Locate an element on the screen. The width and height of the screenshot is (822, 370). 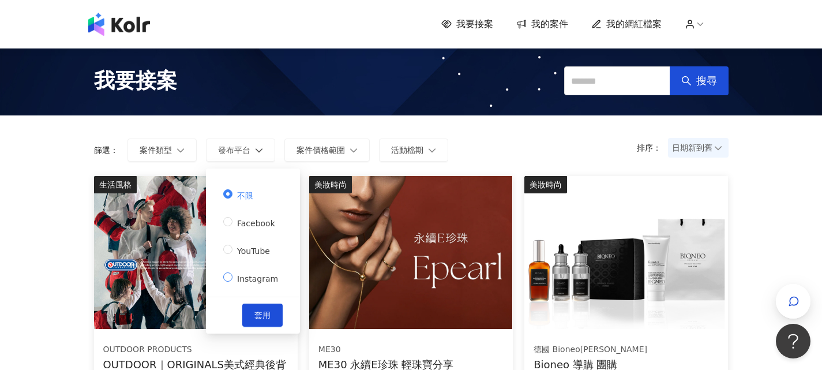
span: Facebook is located at coordinates (256, 223).